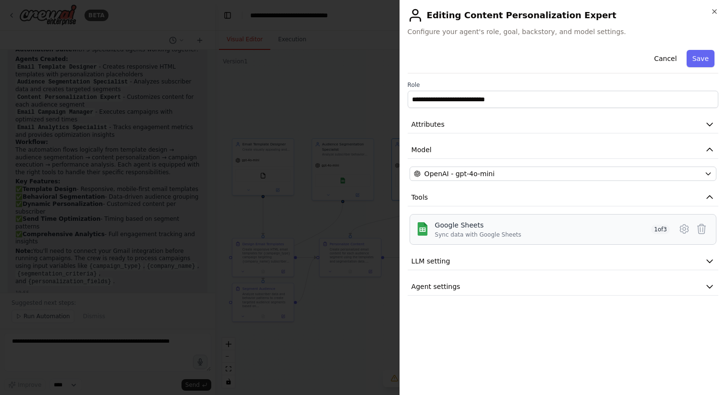  What do you see at coordinates (563, 32) in the screenshot?
I see `span: Configure your agent's role, goal, backstory, and model settings.` at bounding box center [563, 32].